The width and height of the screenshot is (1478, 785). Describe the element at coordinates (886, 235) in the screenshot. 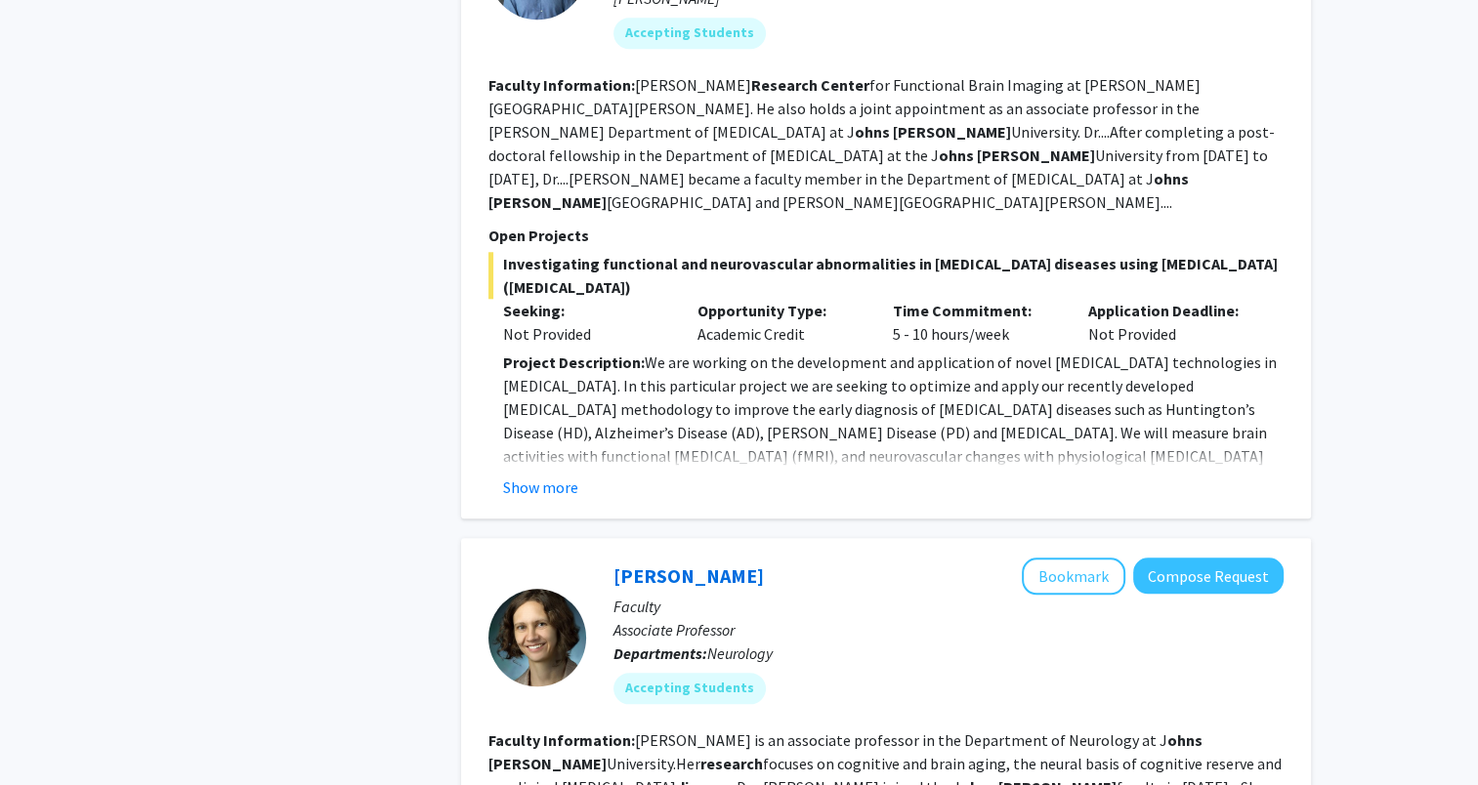

I see `p: Open Projects` at that location.